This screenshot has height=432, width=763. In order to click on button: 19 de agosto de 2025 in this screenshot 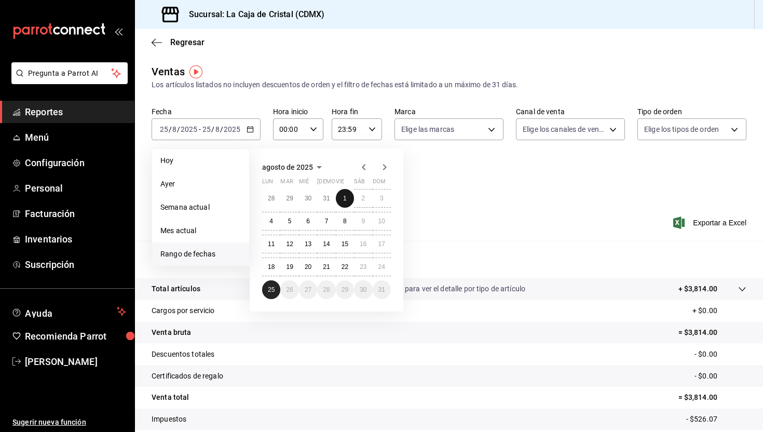, I will do `click(289, 267)`.